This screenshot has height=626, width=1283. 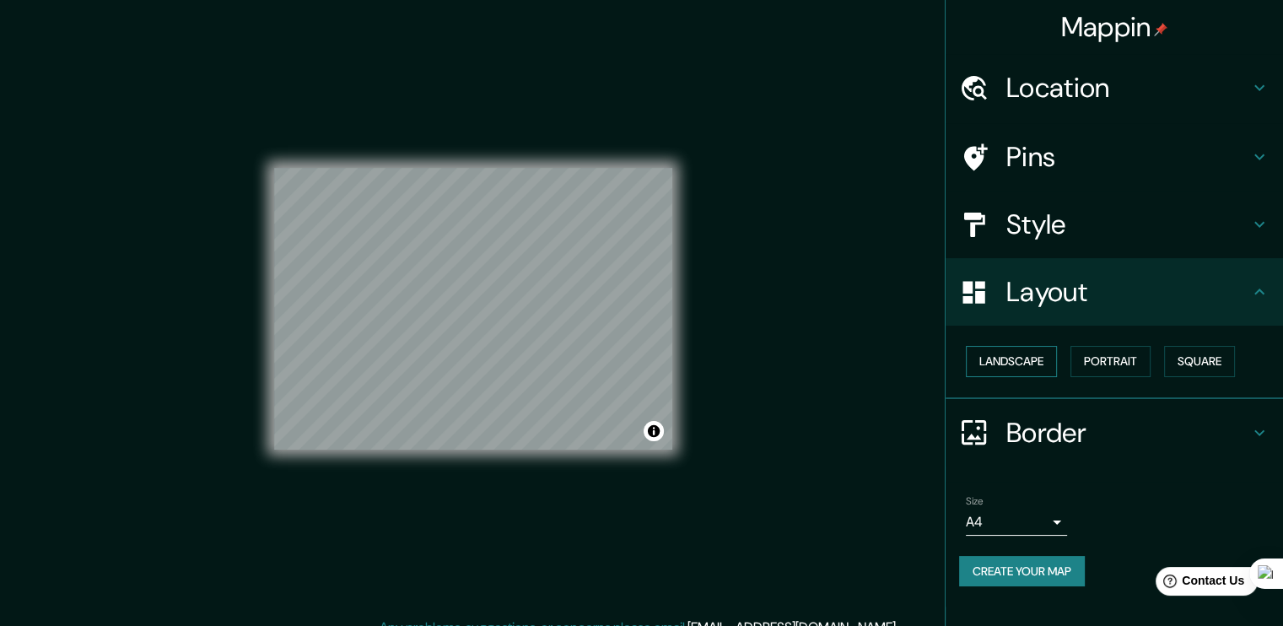 I want to click on div: Location, so click(x=1114, y=88).